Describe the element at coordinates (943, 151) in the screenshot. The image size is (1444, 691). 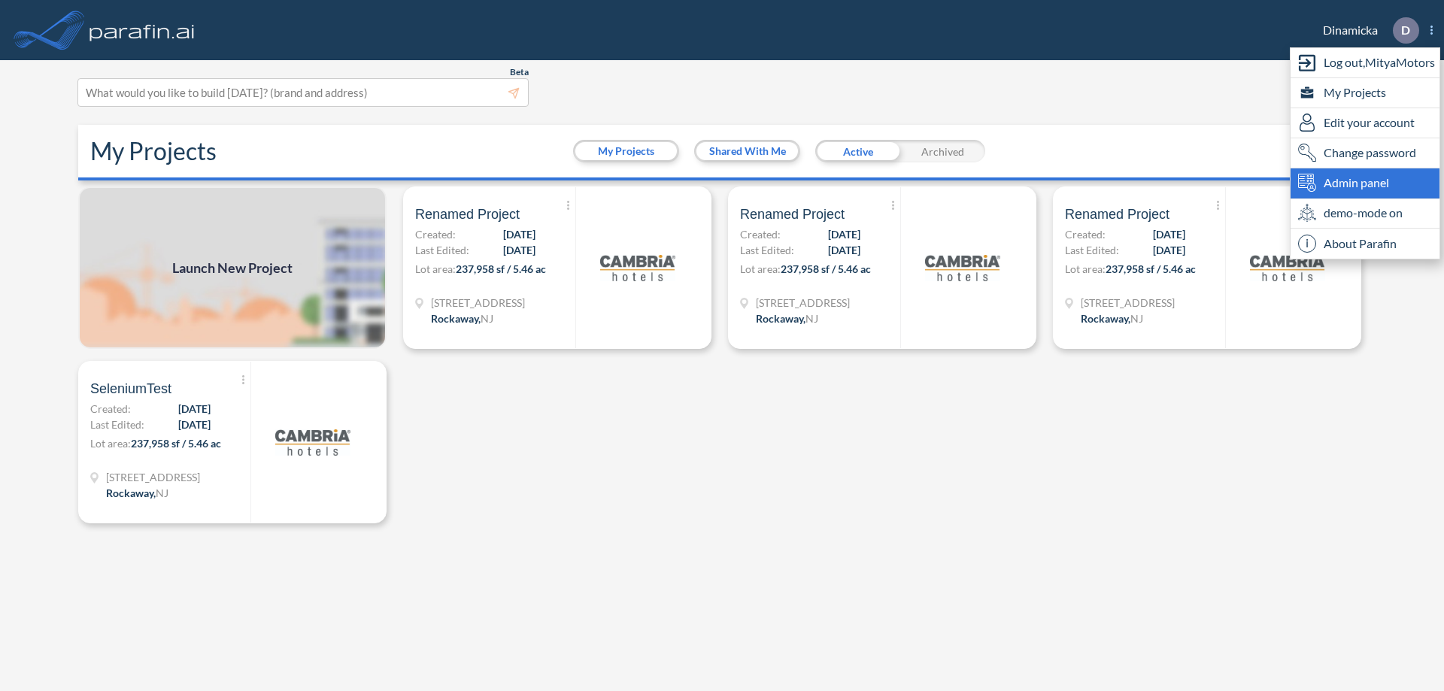
I see `div: Archived` at that location.